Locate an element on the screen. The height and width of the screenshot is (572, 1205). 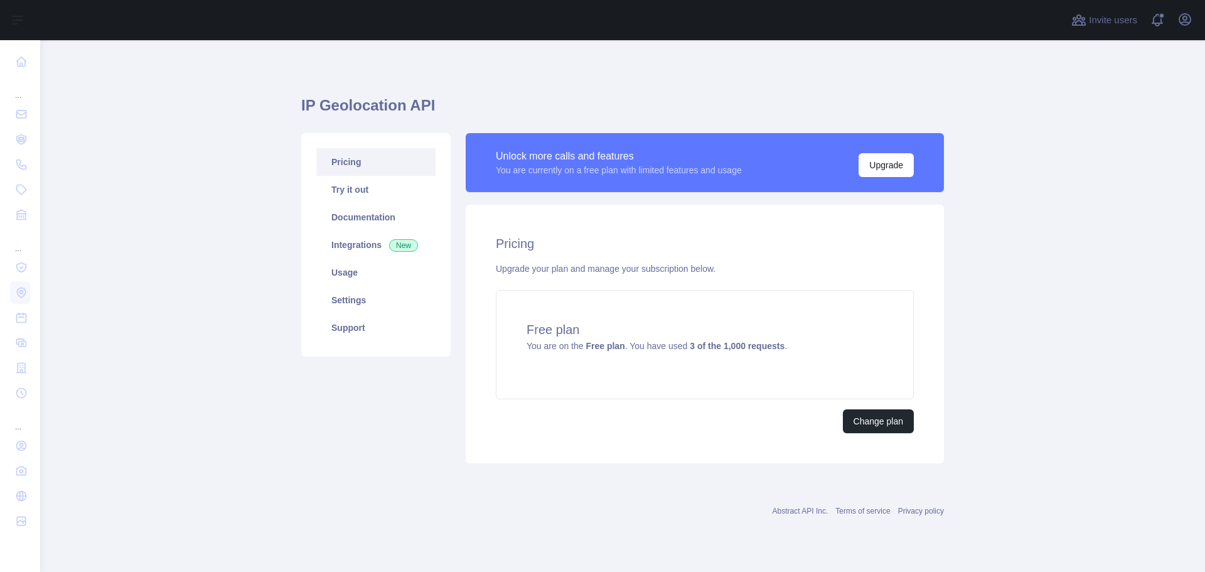
a: Documentation is located at coordinates (376, 217).